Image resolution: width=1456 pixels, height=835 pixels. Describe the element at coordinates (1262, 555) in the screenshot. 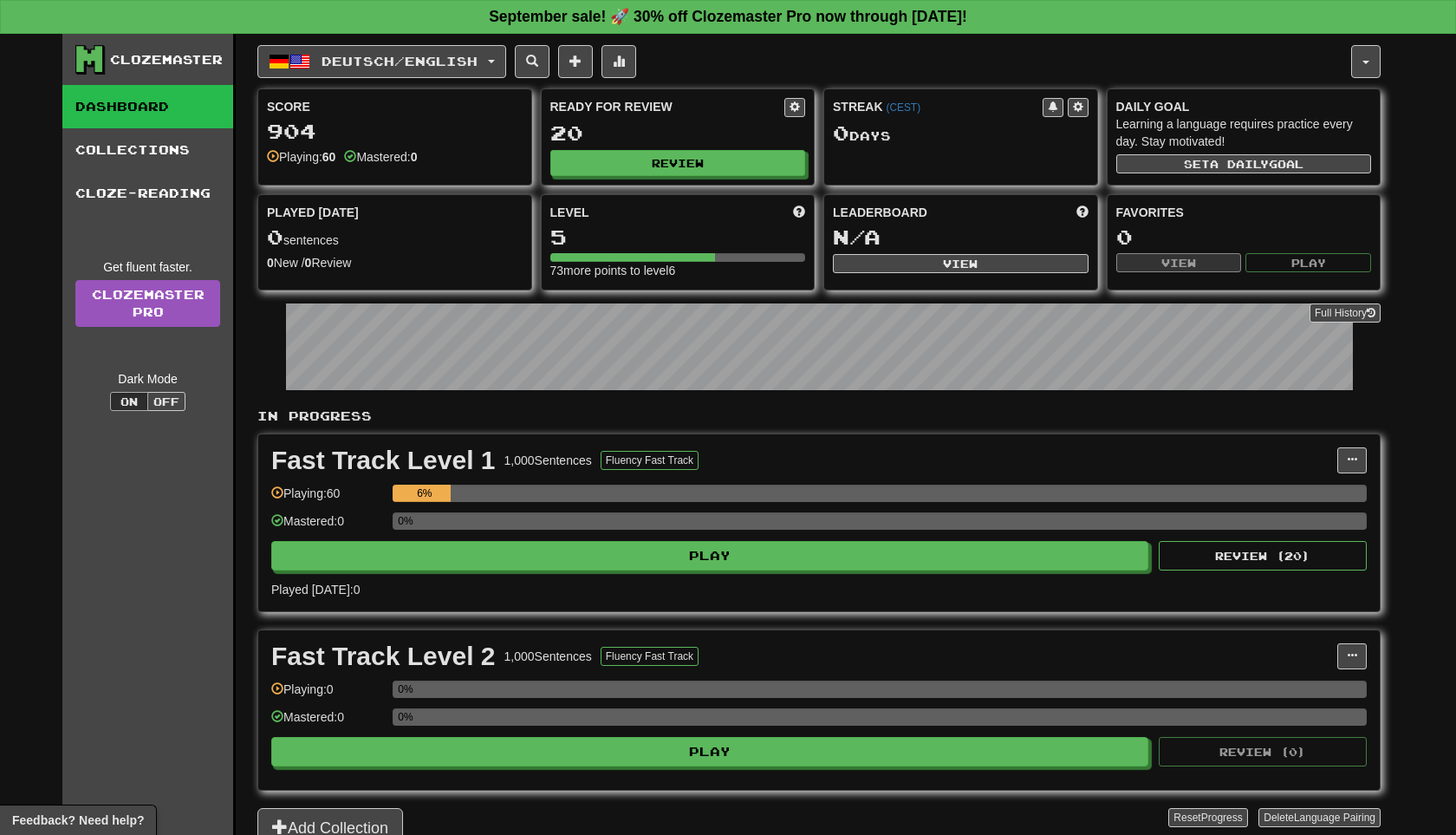

I see `button: Review (20)` at that location.